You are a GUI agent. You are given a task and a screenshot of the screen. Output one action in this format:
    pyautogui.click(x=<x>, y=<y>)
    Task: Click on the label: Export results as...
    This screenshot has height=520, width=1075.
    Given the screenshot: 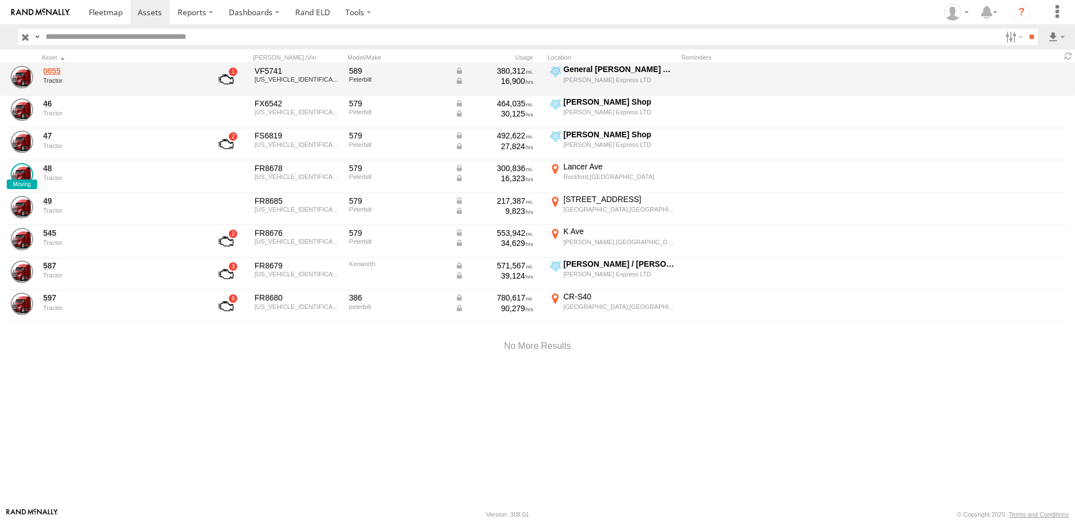 What is the action you would take?
    pyautogui.click(x=1057, y=37)
    